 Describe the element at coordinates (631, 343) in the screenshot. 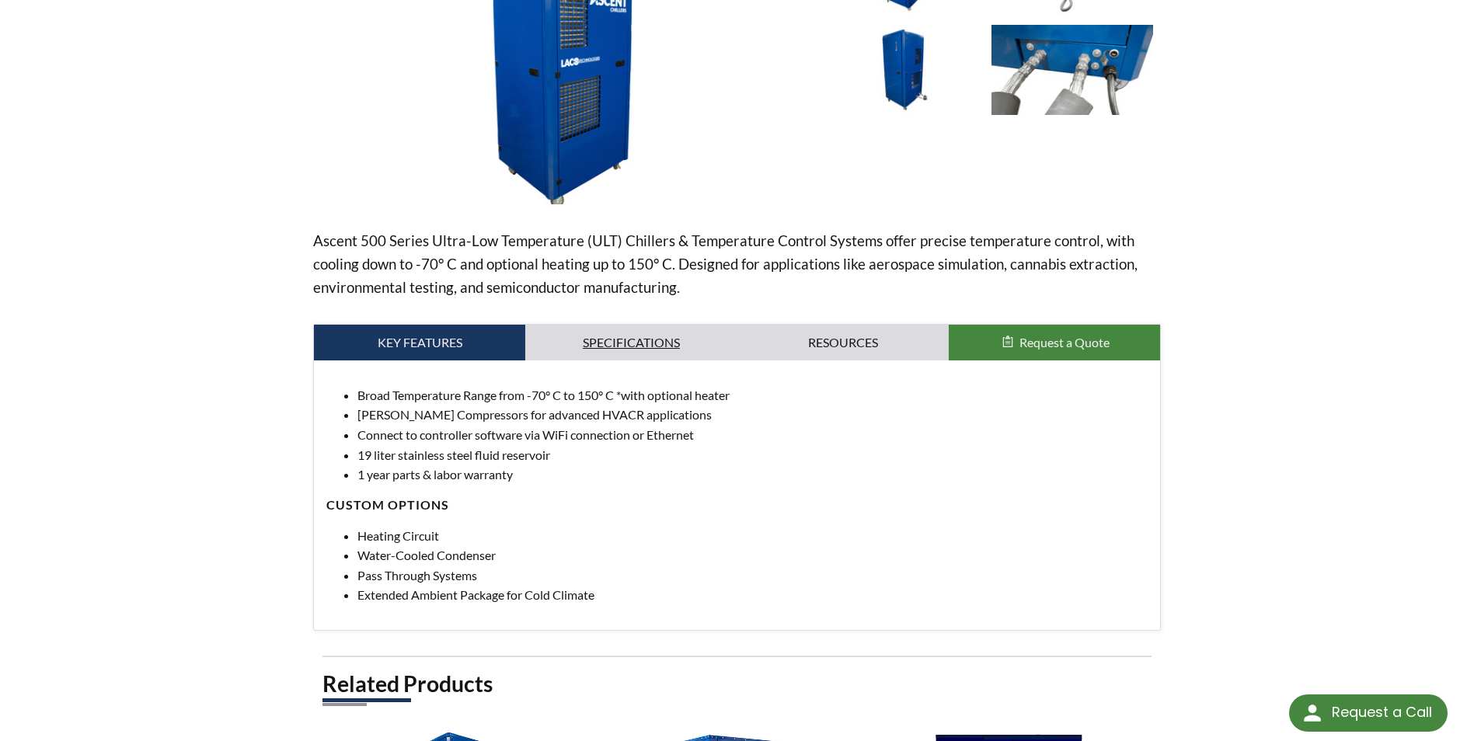

I see `a: Specifications` at that location.